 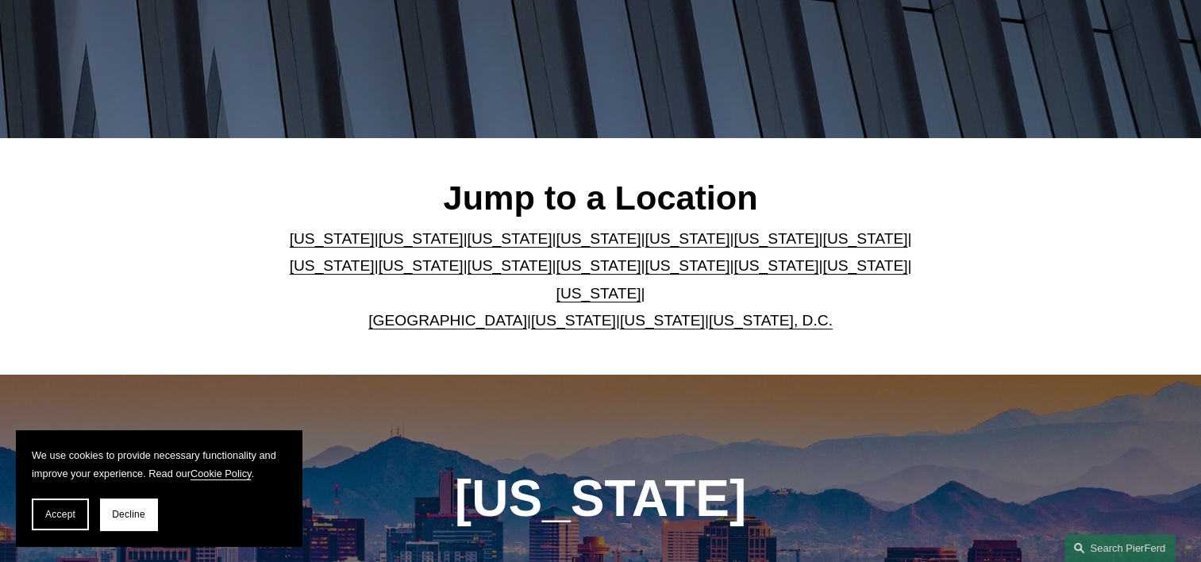 I want to click on h2: Jump to a Location, so click(x=600, y=198).